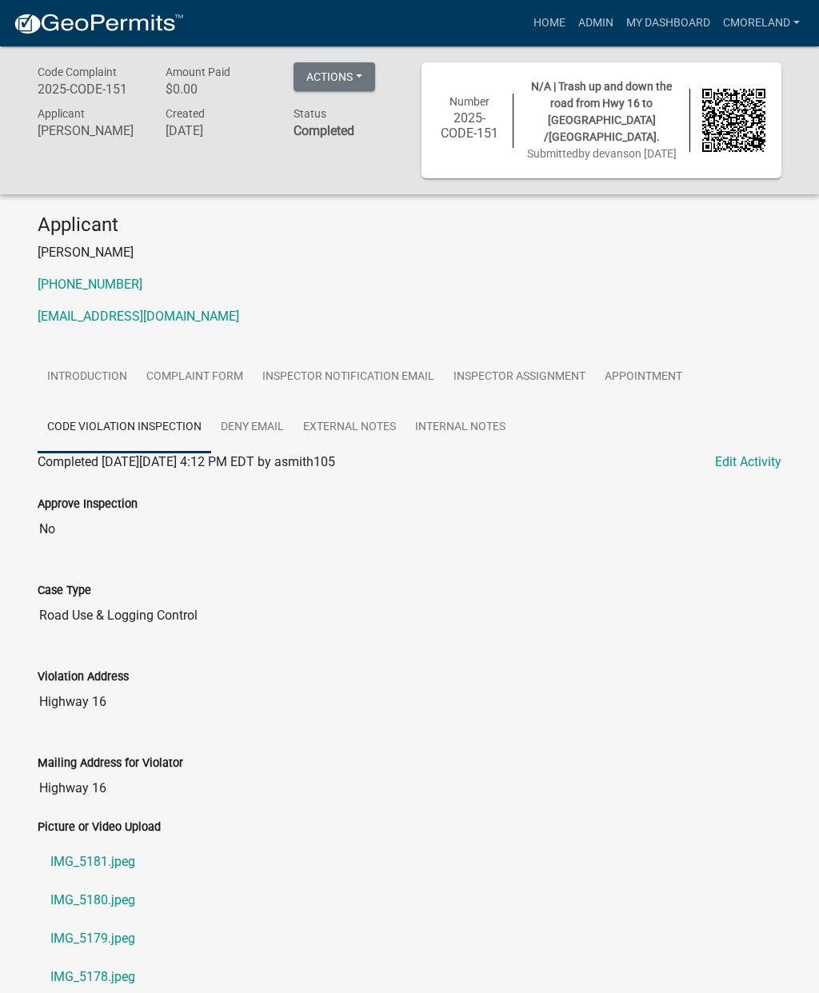  What do you see at coordinates (87, 505) in the screenshot?
I see `label: Approve Inspection` at bounding box center [87, 505].